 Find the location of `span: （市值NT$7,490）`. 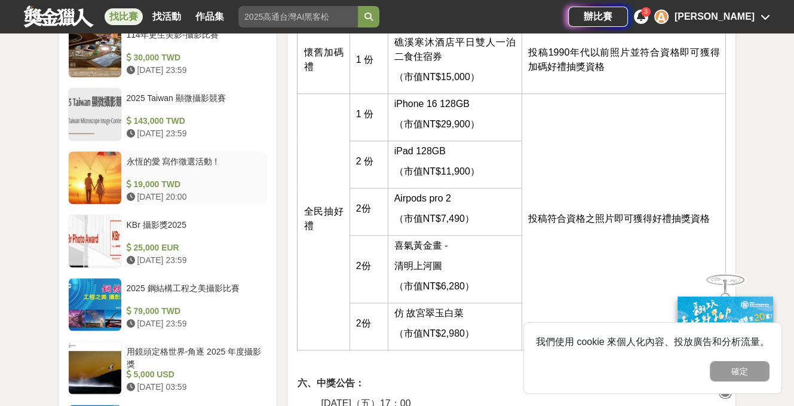

span: （市值NT$7,490） is located at coordinates (434, 218).